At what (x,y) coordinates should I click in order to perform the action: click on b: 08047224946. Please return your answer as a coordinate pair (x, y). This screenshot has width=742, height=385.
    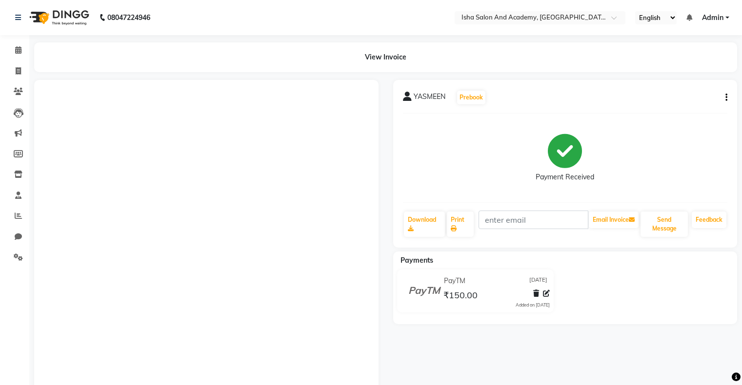
    Looking at the image, I should click on (129, 18).